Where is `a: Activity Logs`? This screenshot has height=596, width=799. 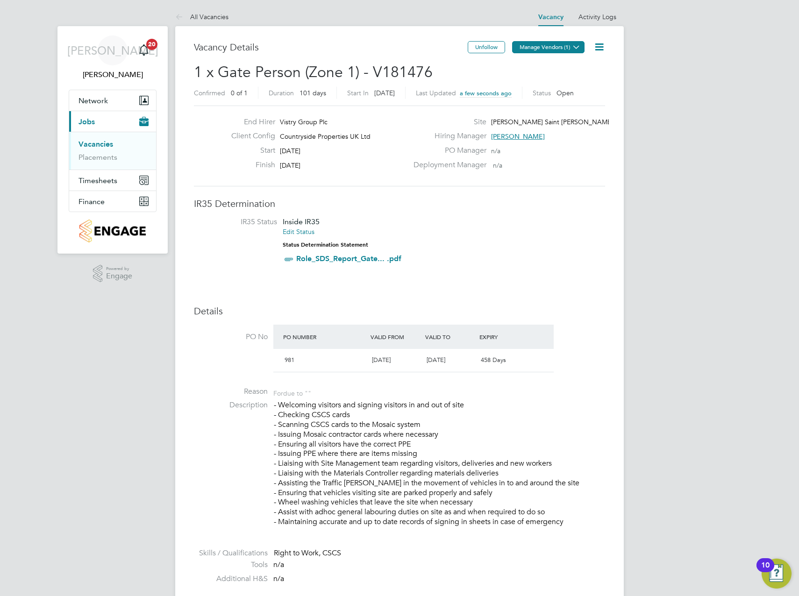
a: Activity Logs is located at coordinates (597, 17).